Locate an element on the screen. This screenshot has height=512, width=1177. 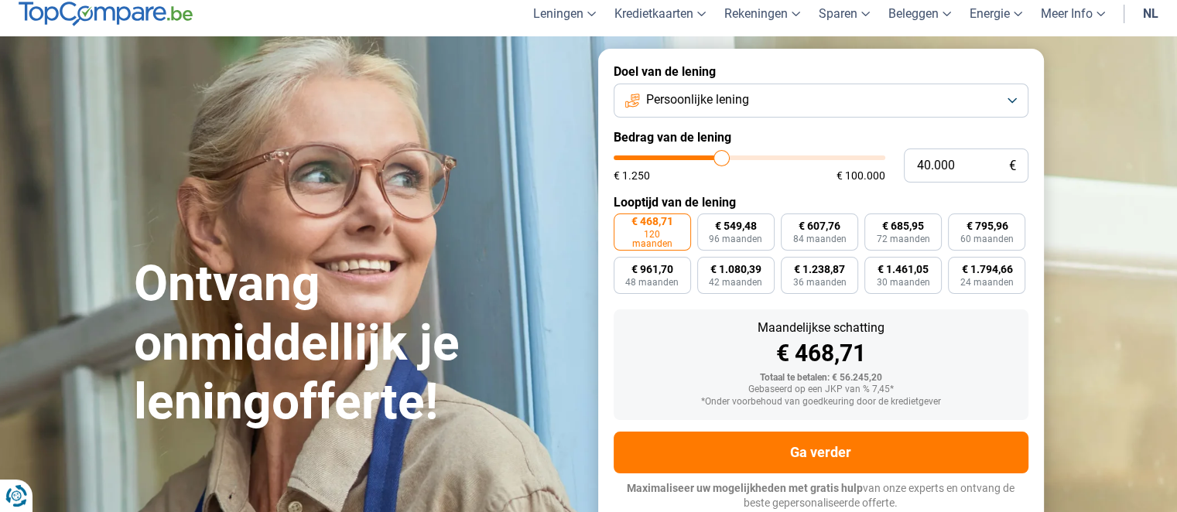
div: Maandelijkse schatting is located at coordinates (821, 328).